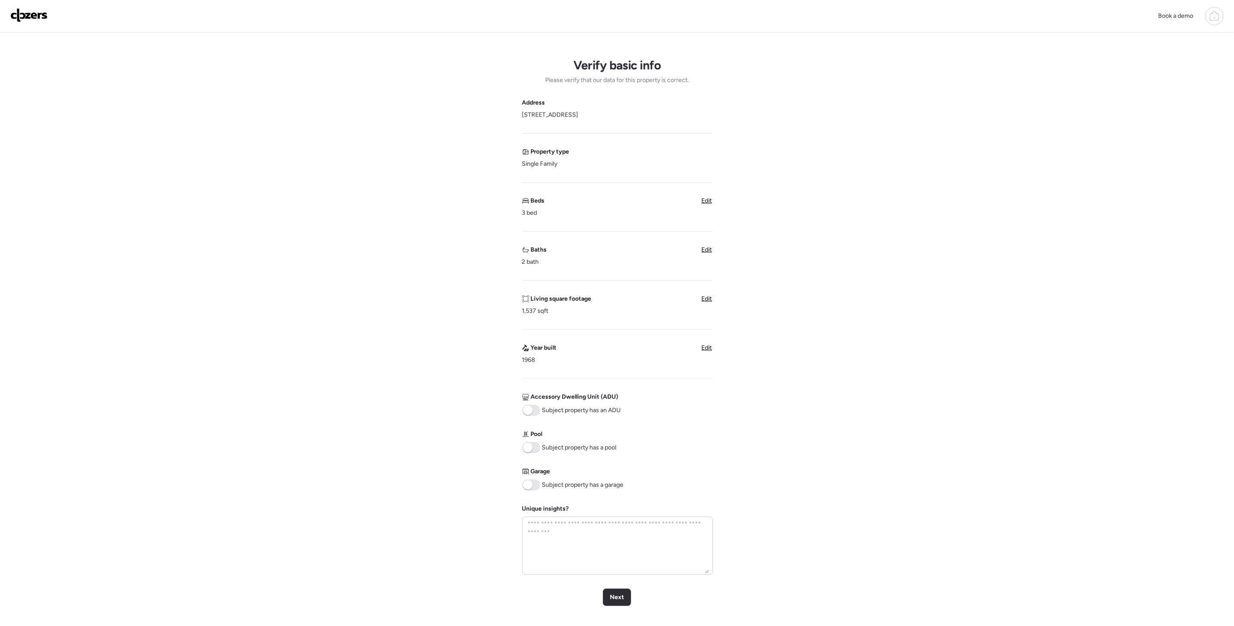 Image resolution: width=1234 pixels, height=626 pixels. I want to click on label: Unique insights?, so click(546, 508).